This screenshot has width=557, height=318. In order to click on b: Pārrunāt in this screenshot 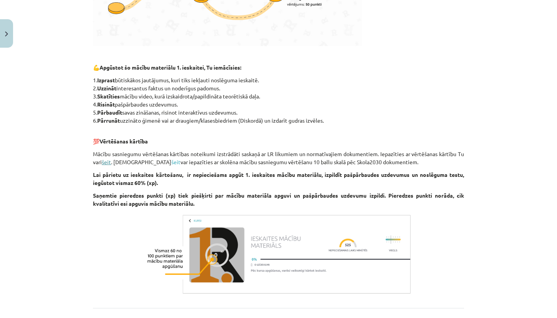, I will do `click(108, 120)`.